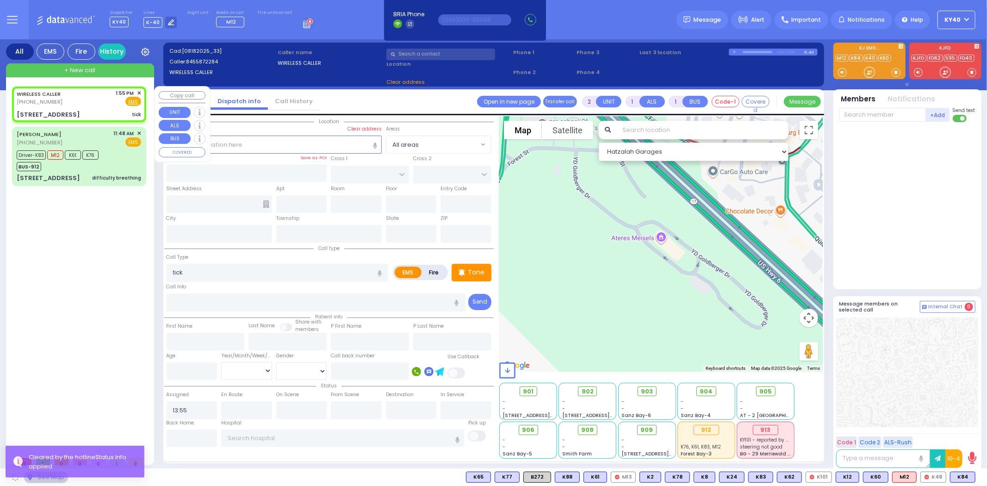 The height and width of the screenshot is (486, 987). Describe the element at coordinates (880, 307) in the screenshot. I see `h5: Message members on selected call` at that location.